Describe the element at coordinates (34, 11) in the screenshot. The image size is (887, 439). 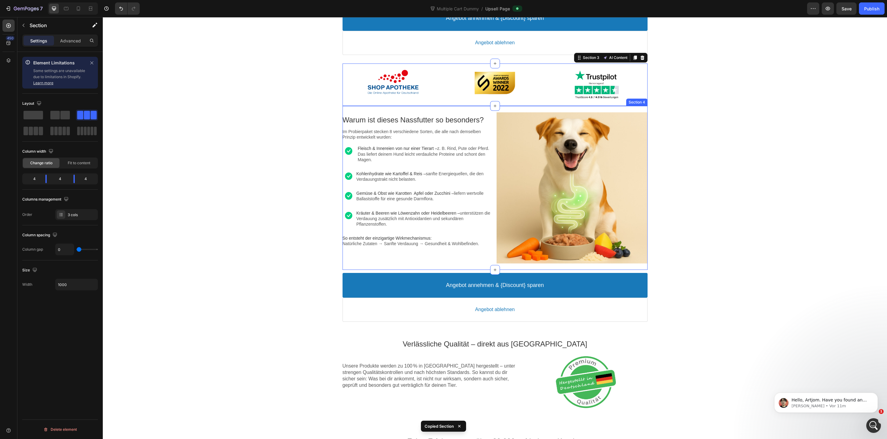
I see `p: Aktiv` at that location.